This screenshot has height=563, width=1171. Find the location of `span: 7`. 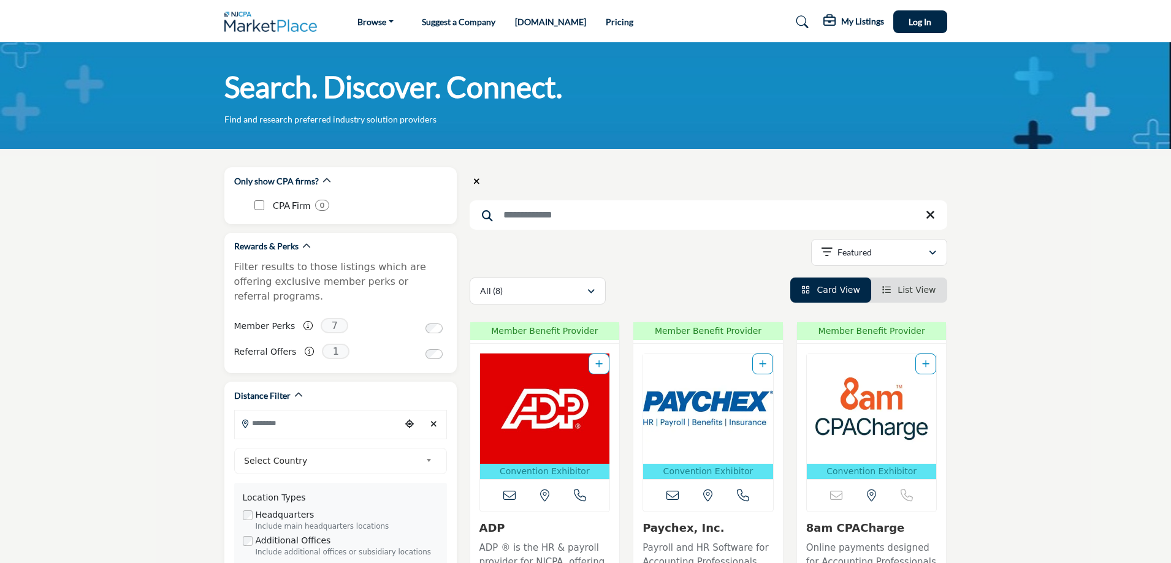

span: 7 is located at coordinates (334, 325).